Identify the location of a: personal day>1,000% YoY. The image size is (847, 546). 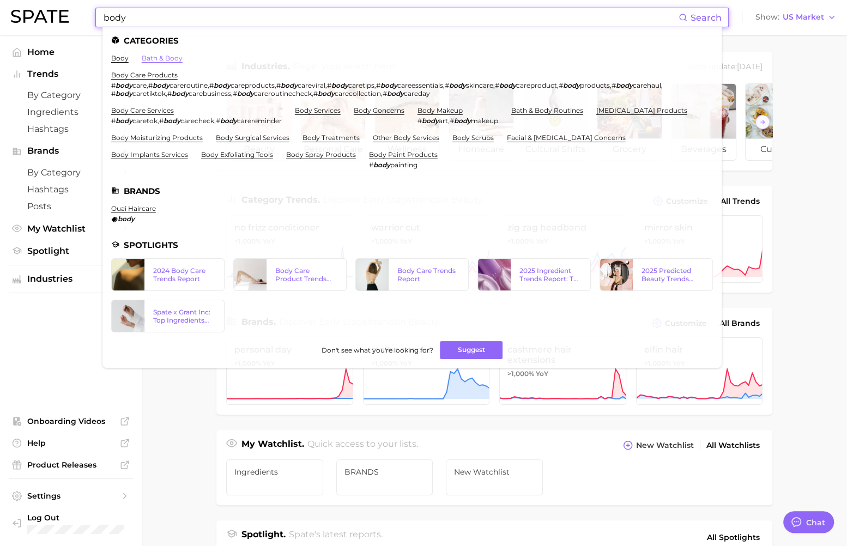
(289, 371).